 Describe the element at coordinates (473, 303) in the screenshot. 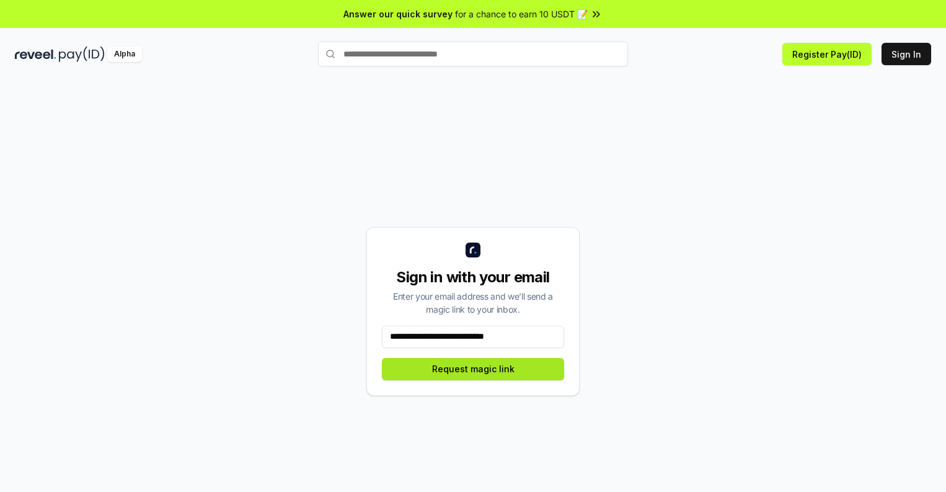

I see `div: Enter your email address and we’ll send a magic link to your inbox.` at that location.